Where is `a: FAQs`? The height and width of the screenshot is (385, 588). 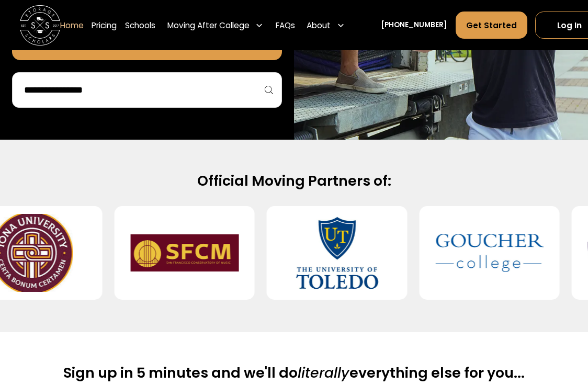 a: FAQs is located at coordinates (285, 25).